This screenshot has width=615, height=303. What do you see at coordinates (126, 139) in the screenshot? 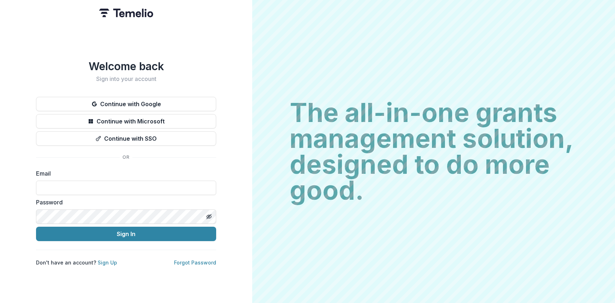
I see `button: Continue with SSO` at bounding box center [126, 139].